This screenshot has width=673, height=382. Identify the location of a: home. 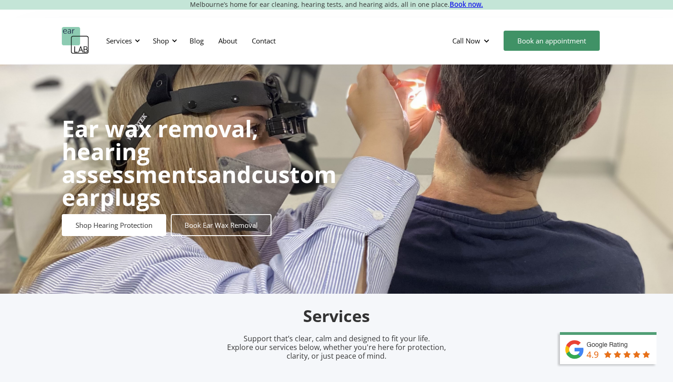
(76, 41).